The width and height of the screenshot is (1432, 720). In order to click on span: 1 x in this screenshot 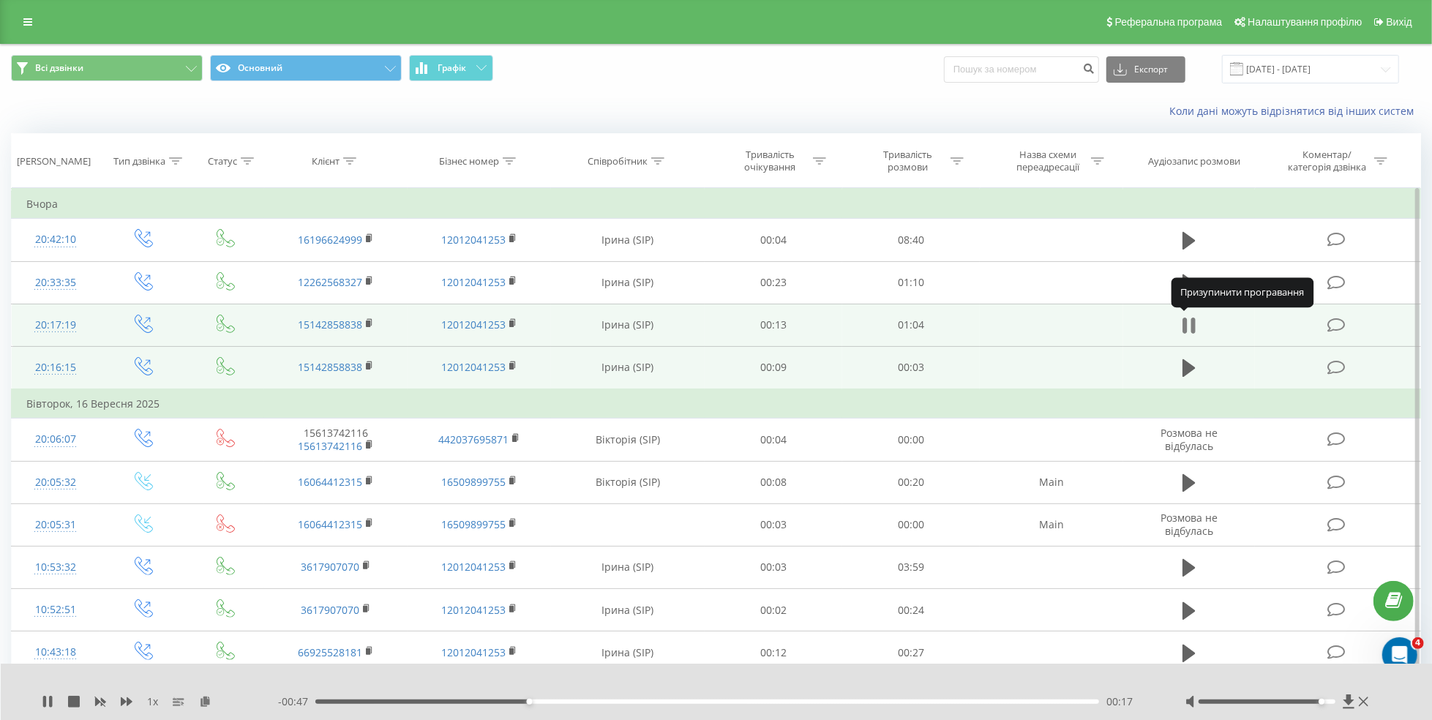, I will do `click(152, 702)`.